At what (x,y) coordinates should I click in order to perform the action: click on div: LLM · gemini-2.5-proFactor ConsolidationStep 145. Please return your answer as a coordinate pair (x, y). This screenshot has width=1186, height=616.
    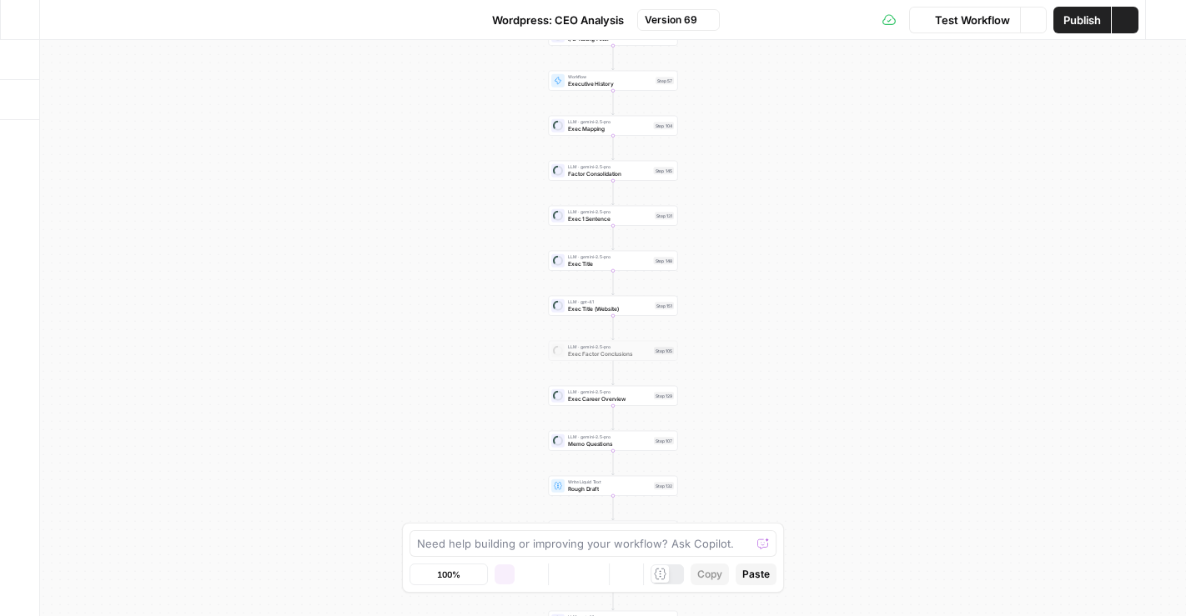
    Looking at the image, I should click on (613, 171).